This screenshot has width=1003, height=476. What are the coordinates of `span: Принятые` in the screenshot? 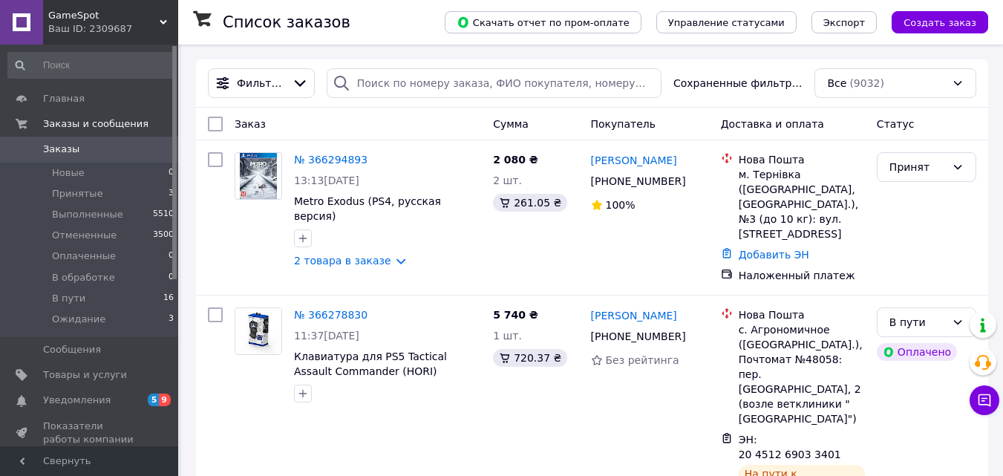 It's located at (77, 194).